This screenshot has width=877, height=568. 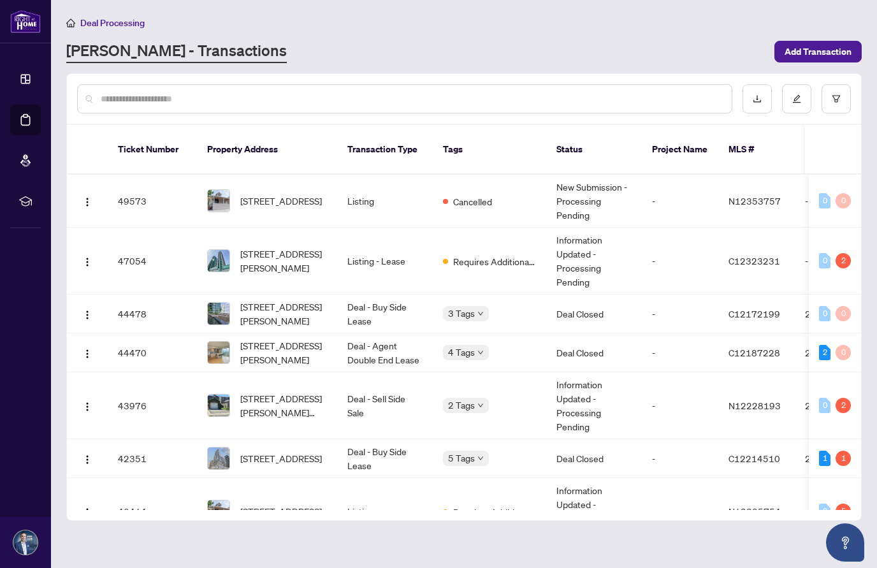 What do you see at coordinates (462, 352) in the screenshot?
I see `span: 4 Tags` at bounding box center [462, 352].